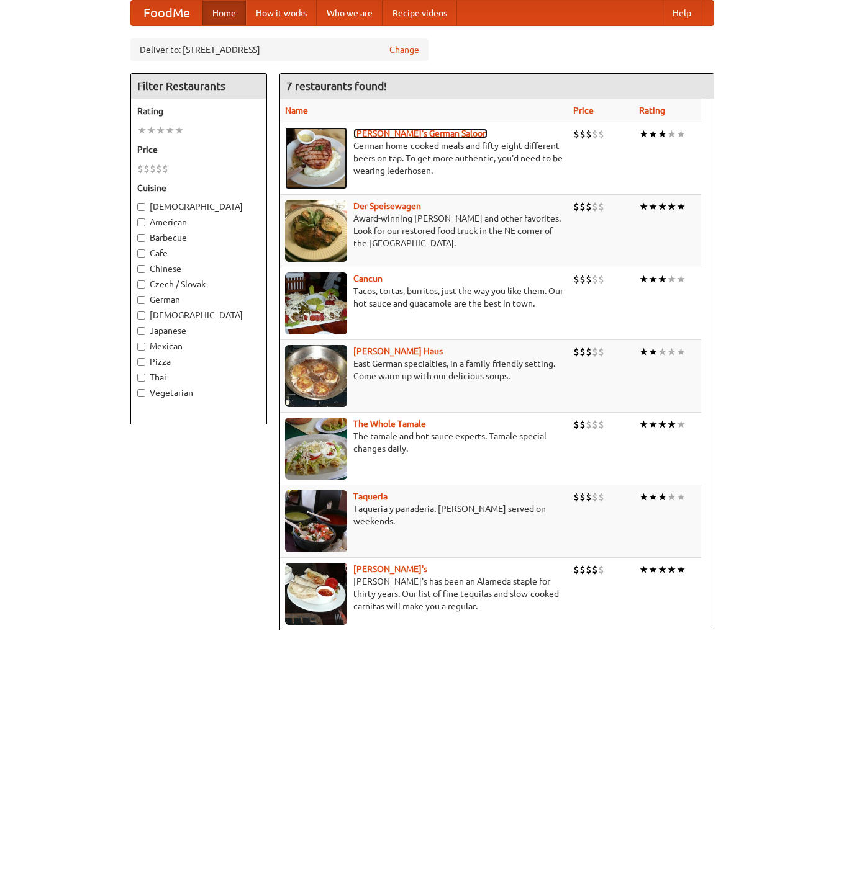 This screenshot has height=878, width=844. Describe the element at coordinates (199, 111) in the screenshot. I see `h5: Rating` at that location.